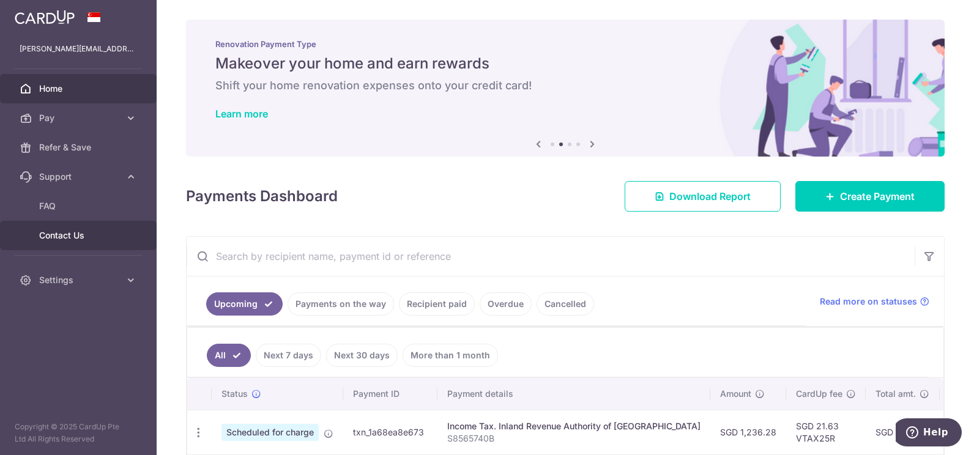 The height and width of the screenshot is (455, 974). I want to click on span: Status, so click(234, 394).